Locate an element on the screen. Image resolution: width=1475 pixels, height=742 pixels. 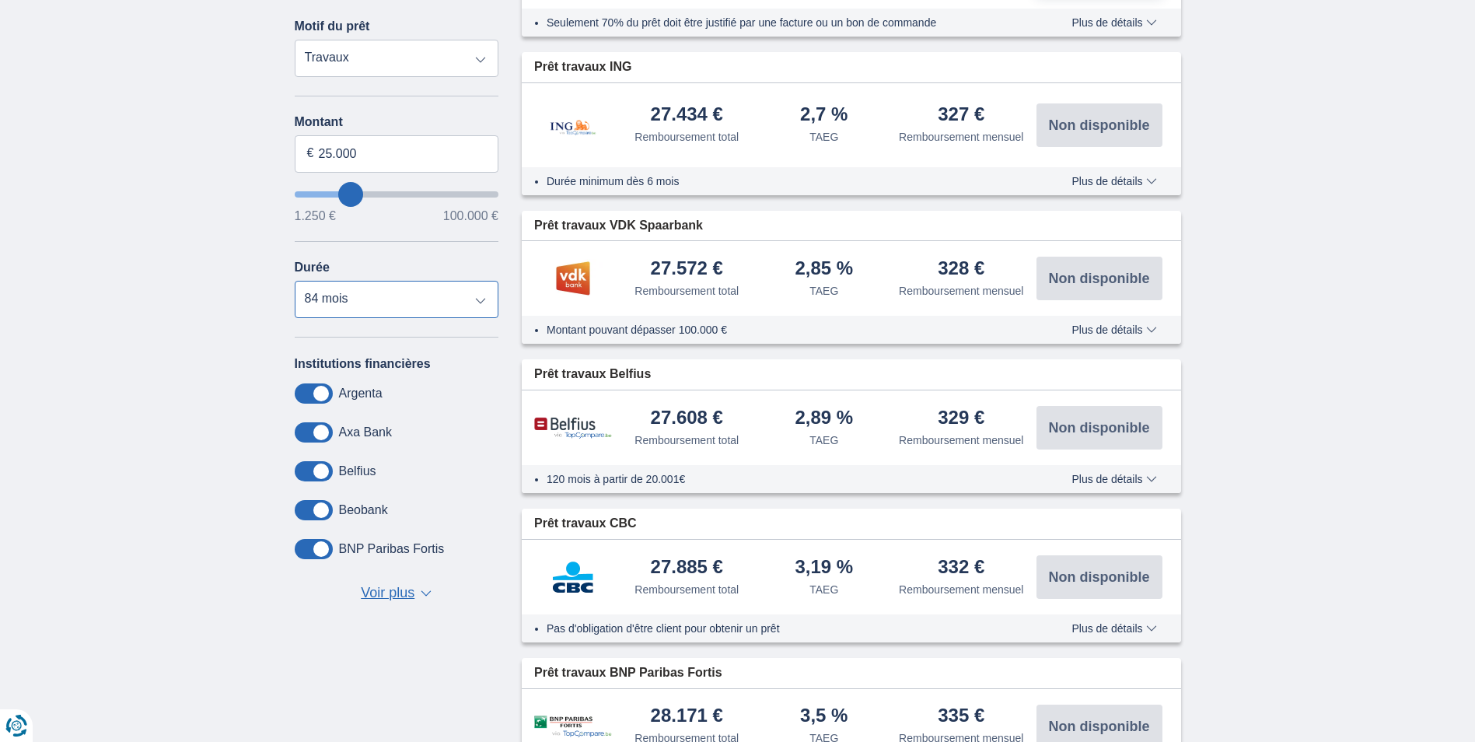
input: wantToBorrow is located at coordinates (397, 194).